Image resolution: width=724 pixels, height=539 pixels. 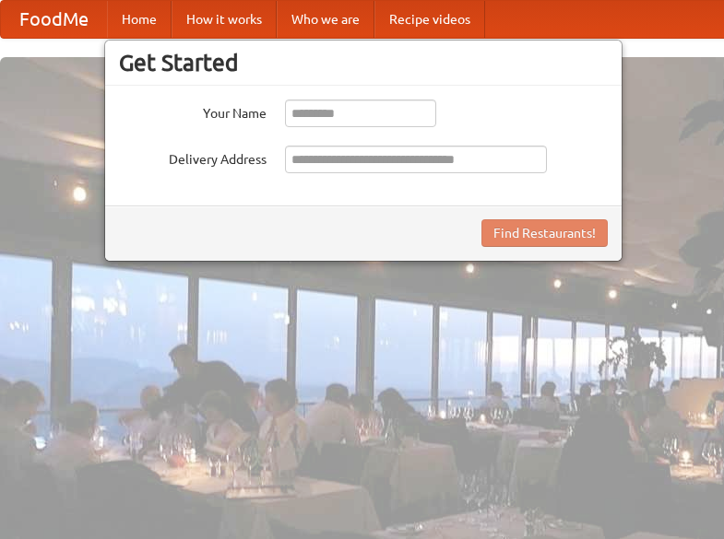 What do you see at coordinates (363, 63) in the screenshot?
I see `h3: Get Started` at bounding box center [363, 63].